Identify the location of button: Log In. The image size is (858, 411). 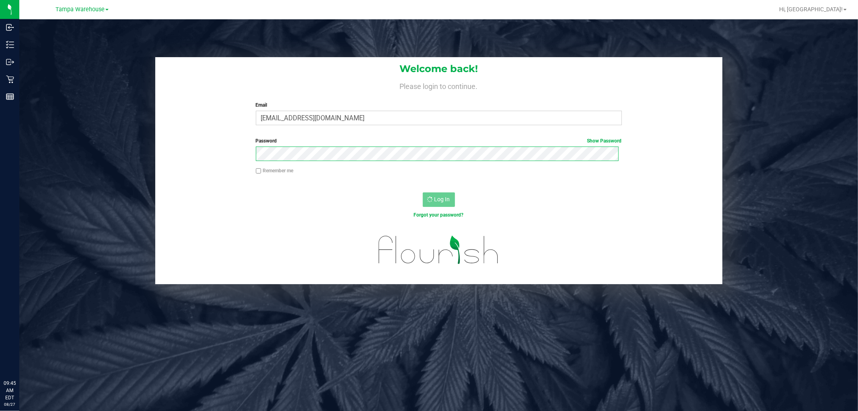
(439, 200).